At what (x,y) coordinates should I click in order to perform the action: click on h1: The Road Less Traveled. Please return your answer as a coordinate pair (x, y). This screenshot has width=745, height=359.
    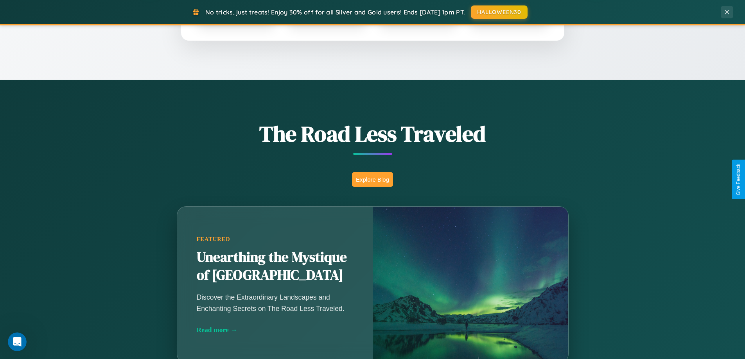
    Looking at the image, I should click on (373, 134).